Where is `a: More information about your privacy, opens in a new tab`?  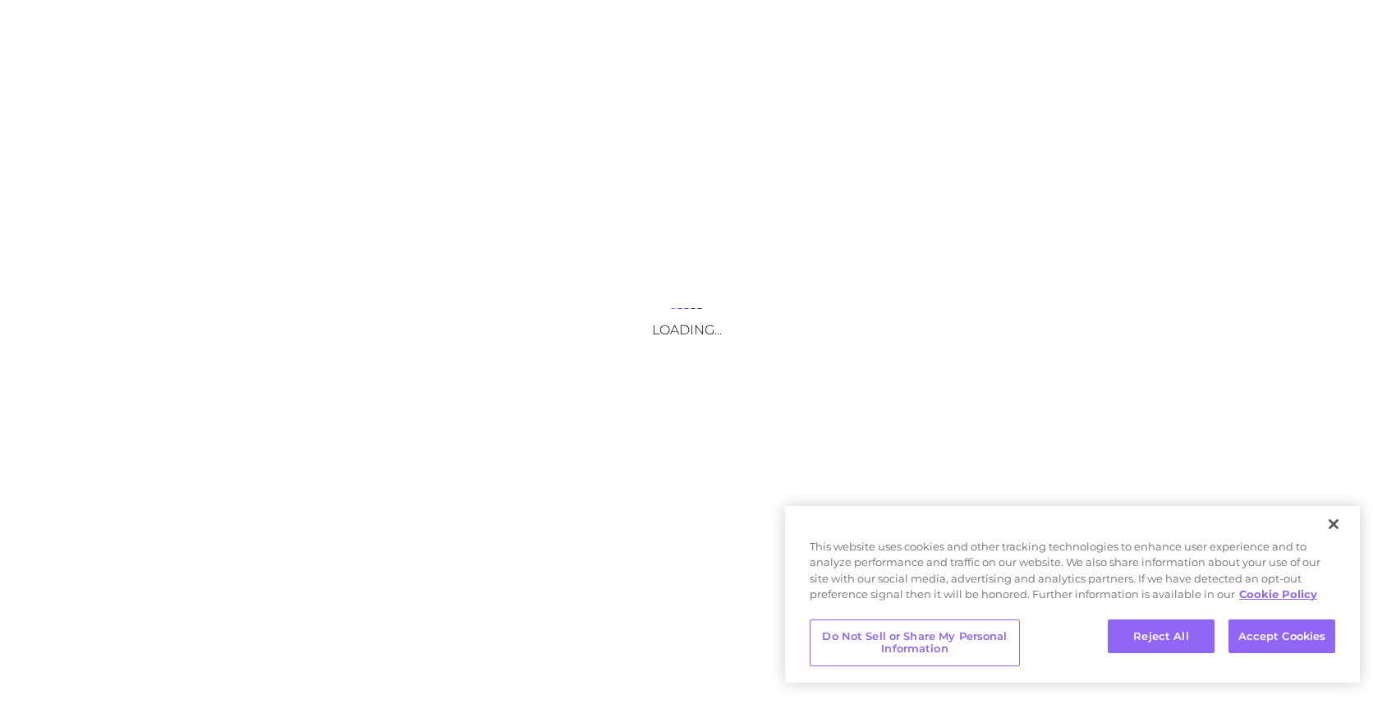
a: More information about your privacy, opens in a new tab is located at coordinates (1278, 594).